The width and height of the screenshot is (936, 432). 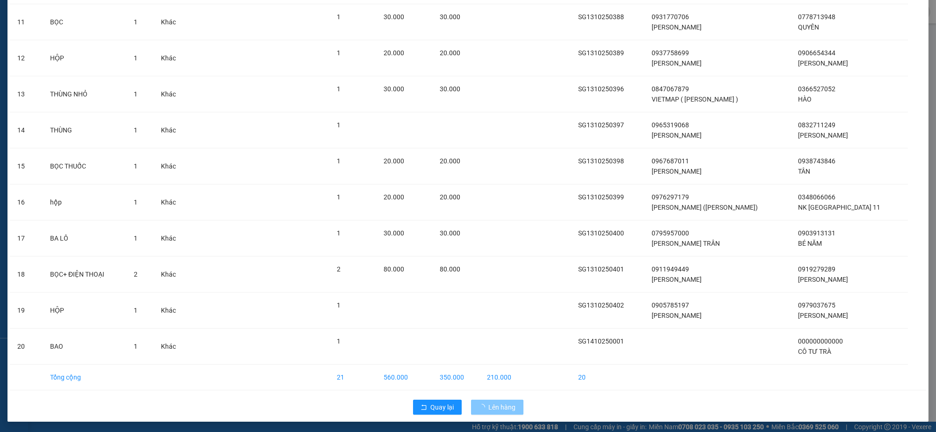 What do you see at coordinates (671, 53) in the screenshot?
I see `span: 0937758699` at bounding box center [671, 53].